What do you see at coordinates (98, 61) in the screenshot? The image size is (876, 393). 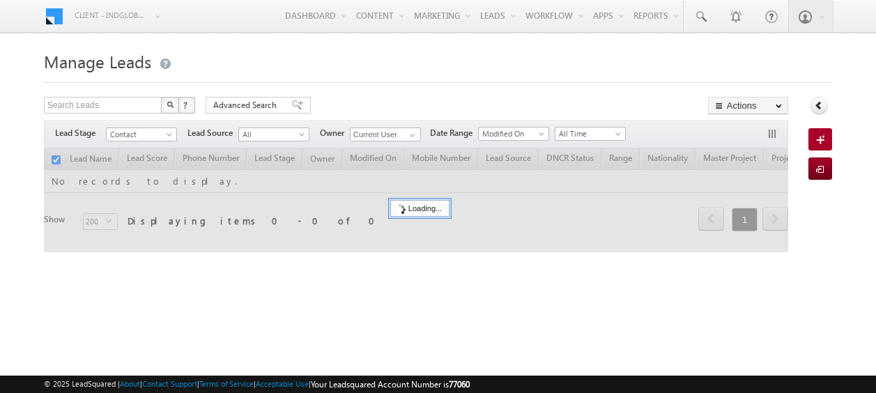 I see `span: Manage Leads` at bounding box center [98, 61].